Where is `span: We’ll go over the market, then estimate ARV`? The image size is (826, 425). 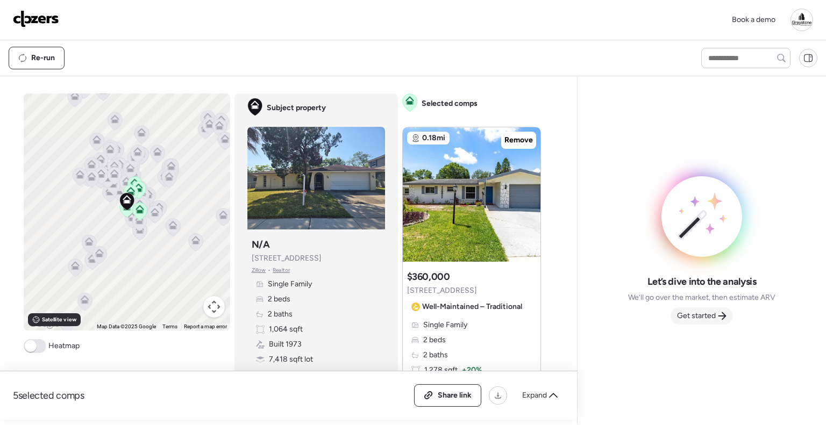
span: We’ll go over the market, then estimate ARV is located at coordinates (702, 298).